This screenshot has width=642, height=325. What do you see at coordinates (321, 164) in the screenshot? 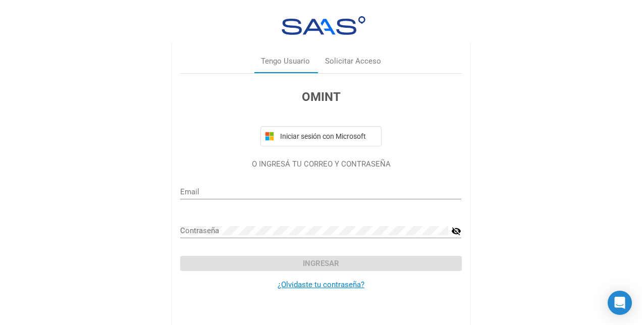
I see `p: O INGRESÁ TU CORREO Y CONTRASEÑA` at bounding box center [321, 164].